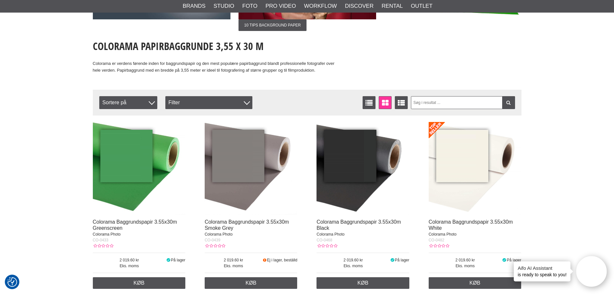  Describe the element at coordinates (281, 6) in the screenshot. I see `a: Pro Video` at that location.